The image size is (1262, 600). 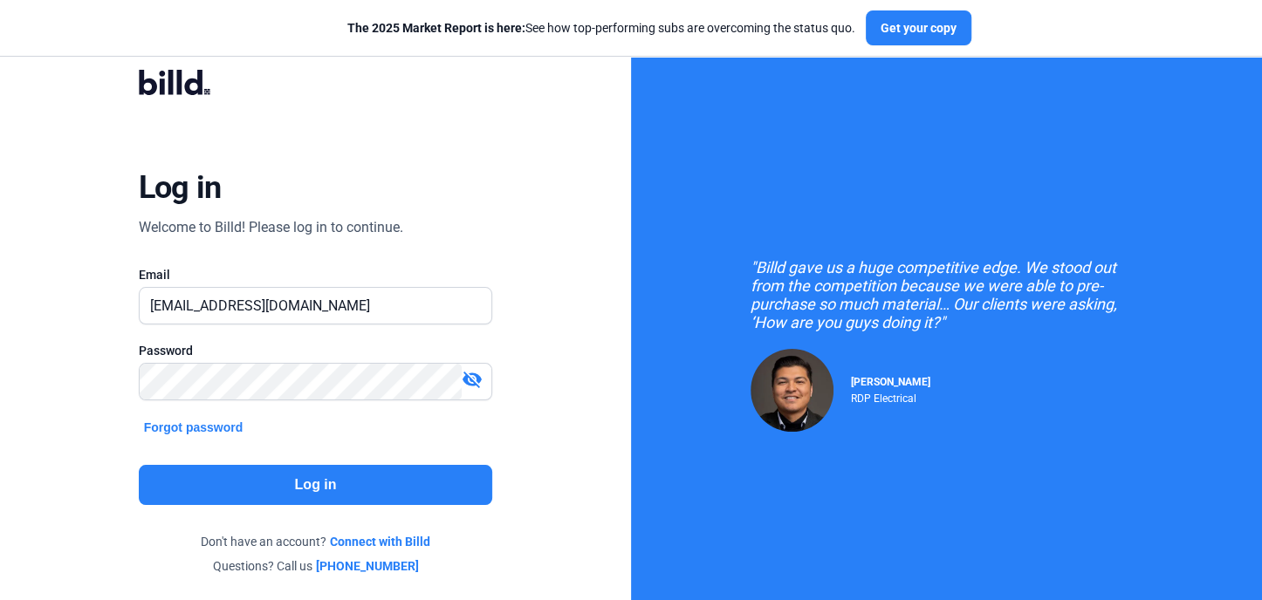 What do you see at coordinates (472, 380) in the screenshot?
I see `mat-icon: visibility_off` at bounding box center [472, 380].